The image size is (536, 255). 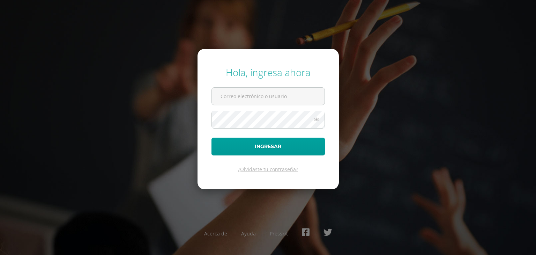 I want to click on a: ¿Olvidaste tu contraseña?, so click(x=268, y=169).